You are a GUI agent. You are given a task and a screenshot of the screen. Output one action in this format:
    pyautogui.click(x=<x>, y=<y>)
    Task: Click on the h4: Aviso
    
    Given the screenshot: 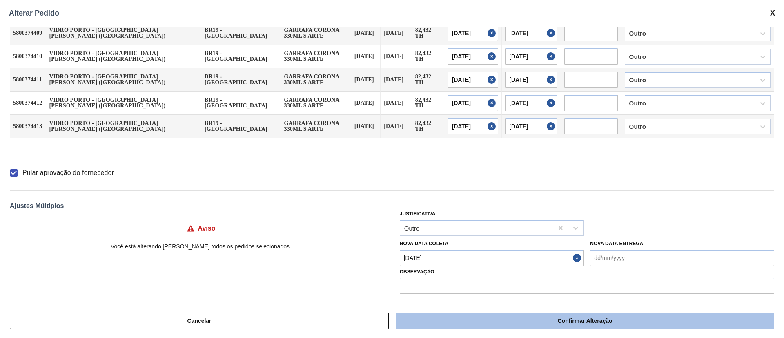 What is the action you would take?
    pyautogui.click(x=207, y=228)
    